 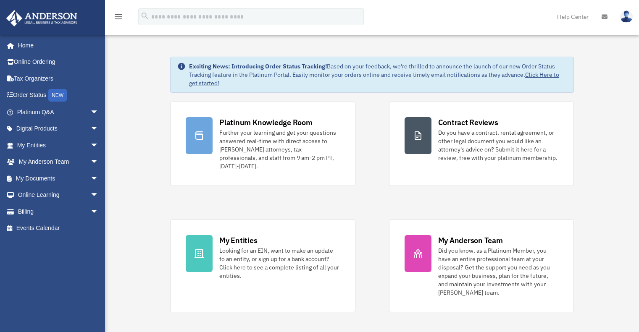 I want to click on div: NEW, so click(x=58, y=95).